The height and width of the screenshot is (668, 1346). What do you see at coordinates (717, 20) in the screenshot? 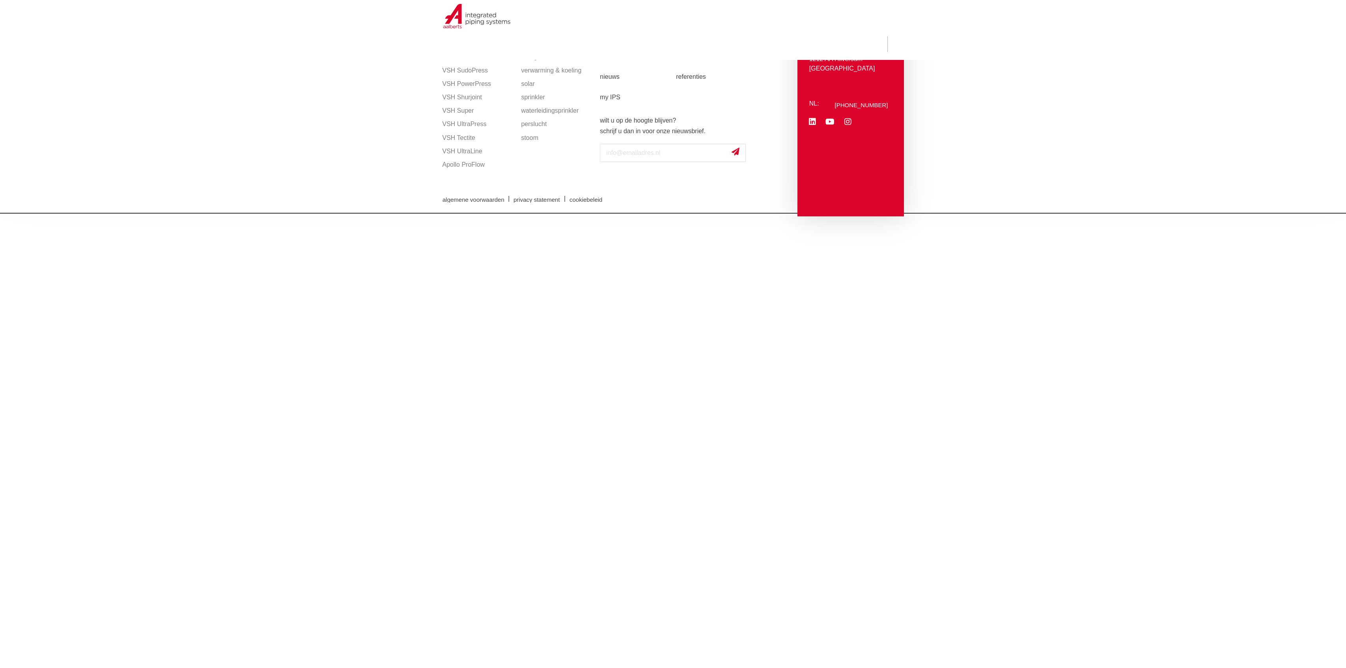
I see `span: NIEUW: myIPS is beschikbaar` at bounding box center [717, 20].